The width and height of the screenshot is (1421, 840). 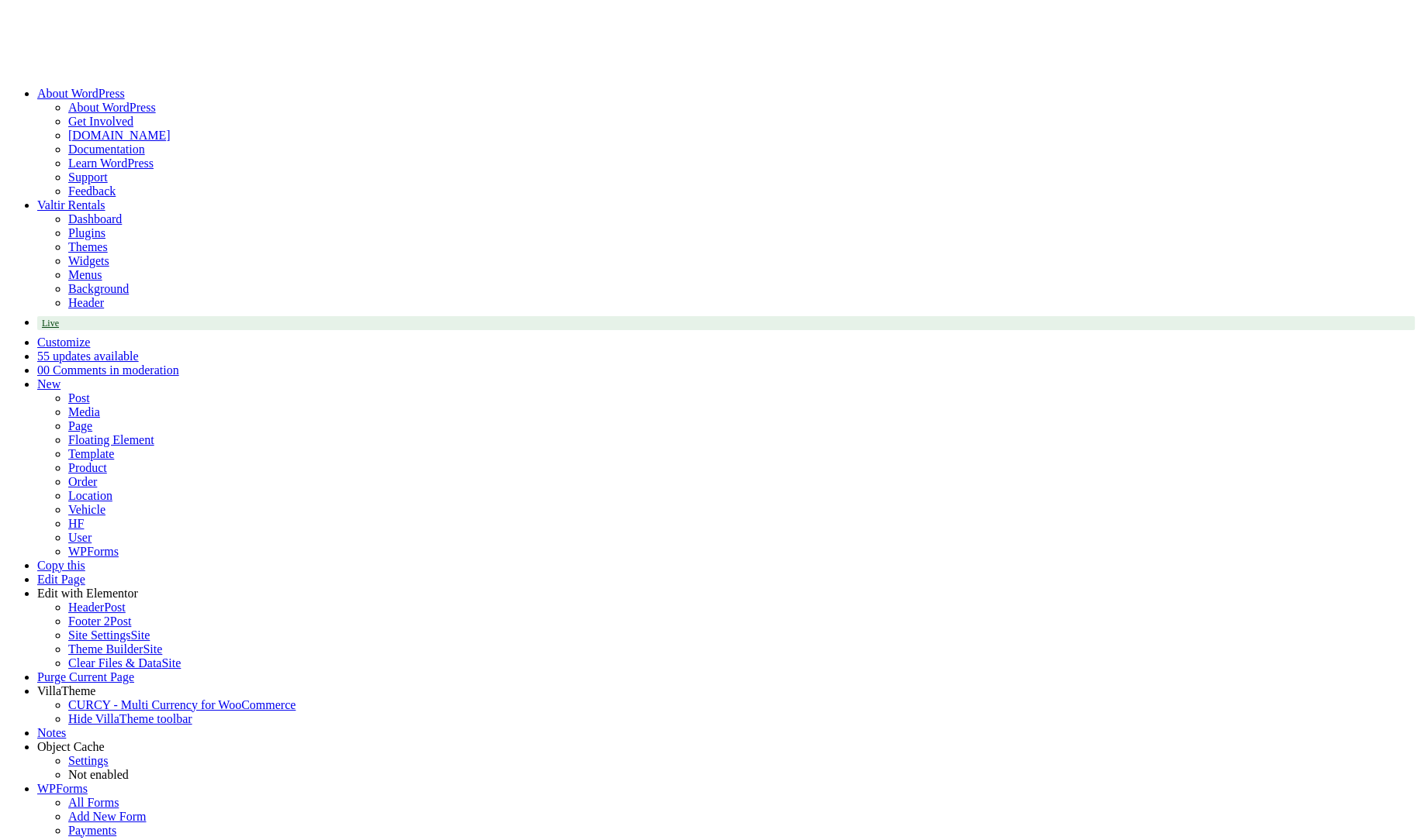 What do you see at coordinates (81, 93) in the screenshot?
I see `span: About WordPress` at bounding box center [81, 93].